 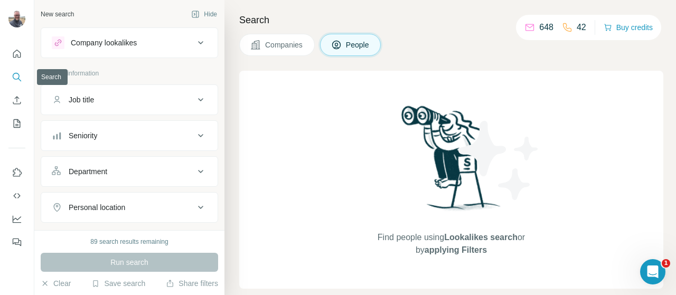 What do you see at coordinates (129, 136) in the screenshot?
I see `button: Seniority` at bounding box center [129, 136].